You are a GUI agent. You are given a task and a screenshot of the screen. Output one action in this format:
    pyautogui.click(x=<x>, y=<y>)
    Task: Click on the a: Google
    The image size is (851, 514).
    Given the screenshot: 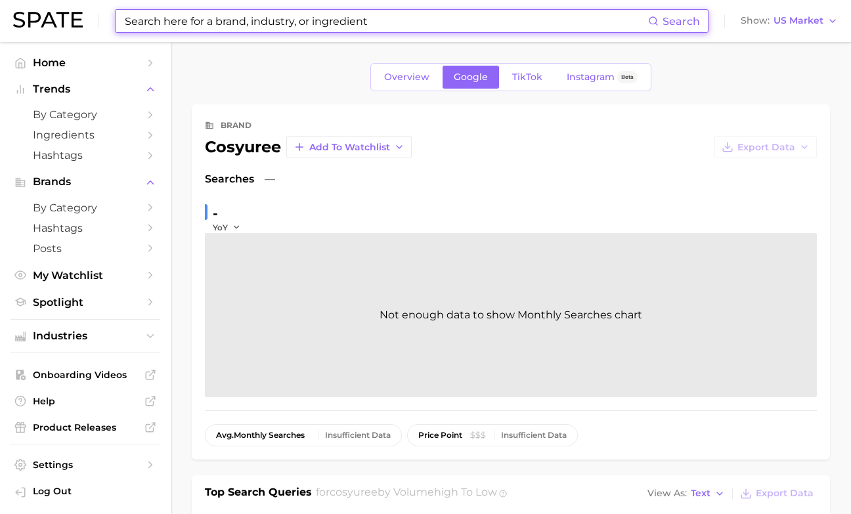 What is the action you would take?
    pyautogui.click(x=471, y=77)
    